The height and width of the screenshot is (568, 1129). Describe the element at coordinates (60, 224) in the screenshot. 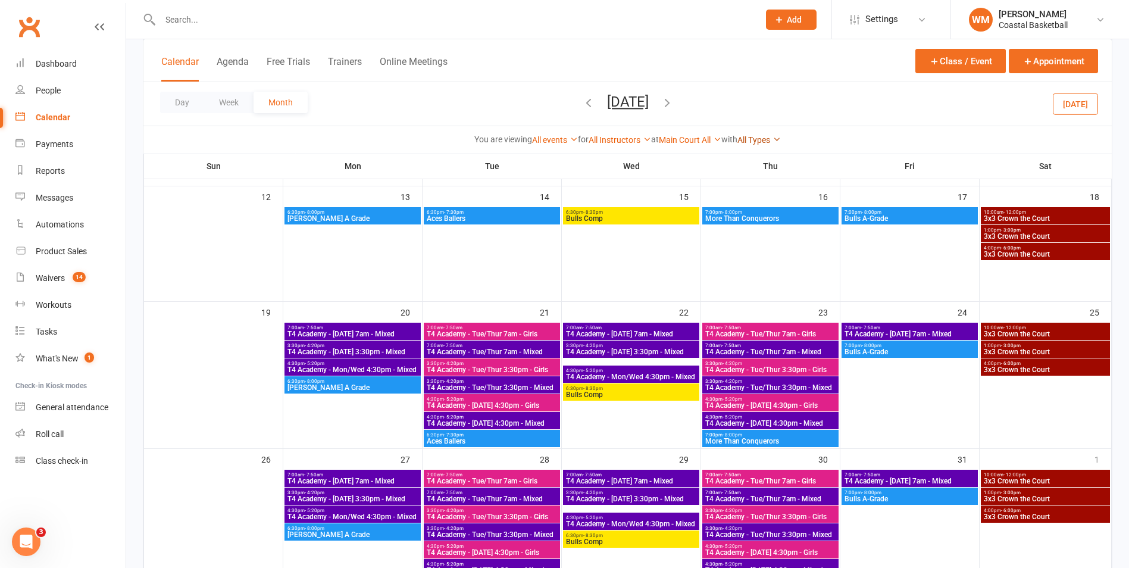

I see `div: Automations` at that location.